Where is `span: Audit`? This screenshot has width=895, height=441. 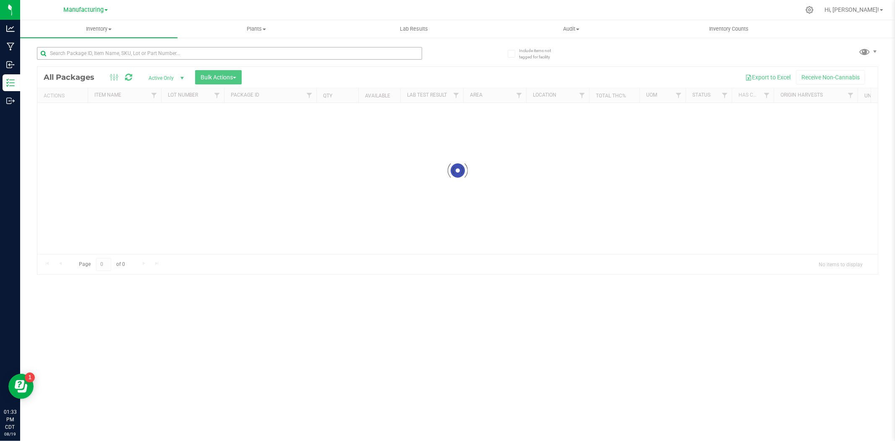 span: Audit is located at coordinates (571, 29).